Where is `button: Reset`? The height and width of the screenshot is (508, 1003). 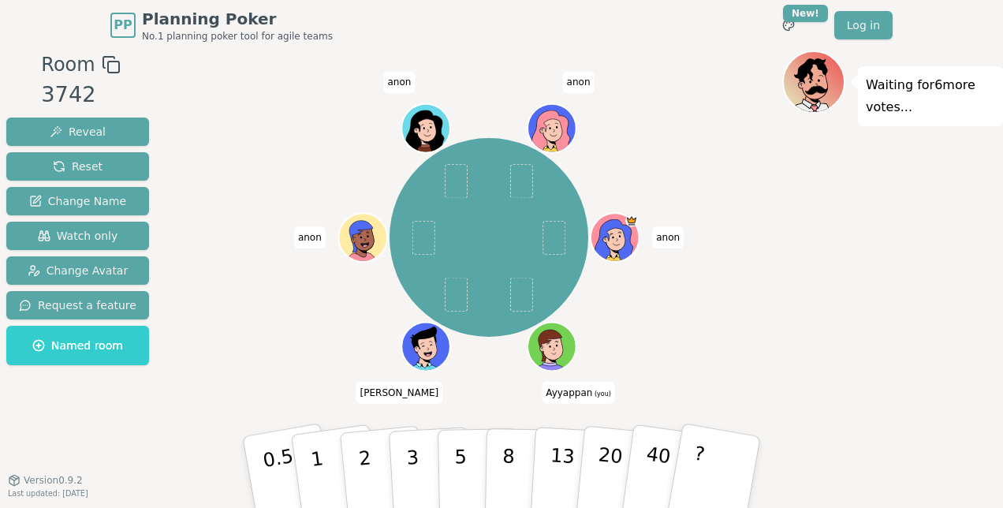
button: Reset is located at coordinates (77, 166).